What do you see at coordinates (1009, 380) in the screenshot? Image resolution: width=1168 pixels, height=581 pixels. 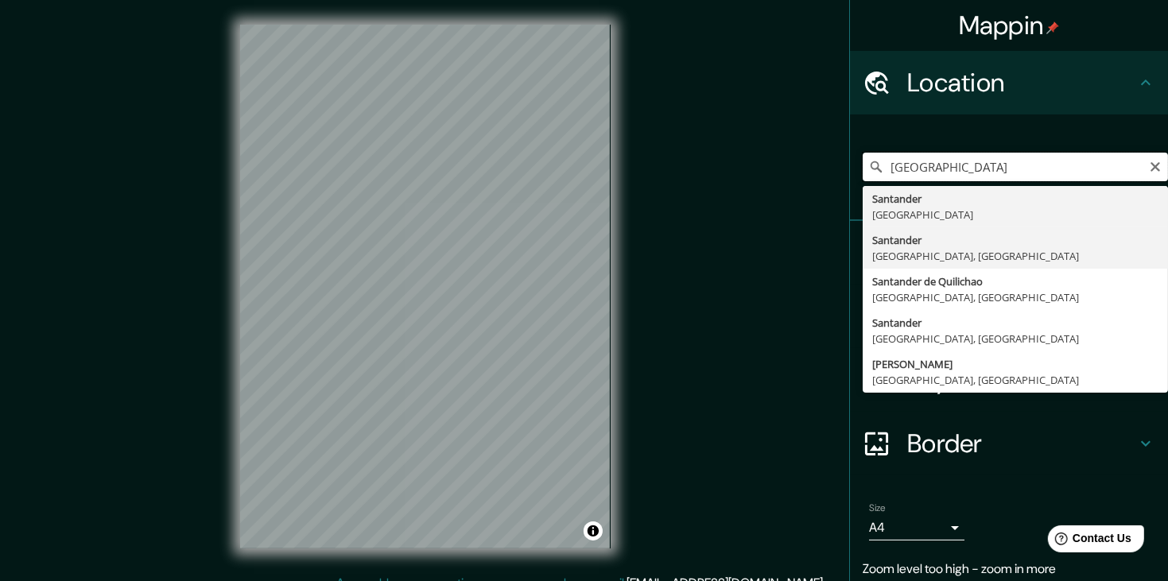 I see `div: Layout` at bounding box center [1009, 380].